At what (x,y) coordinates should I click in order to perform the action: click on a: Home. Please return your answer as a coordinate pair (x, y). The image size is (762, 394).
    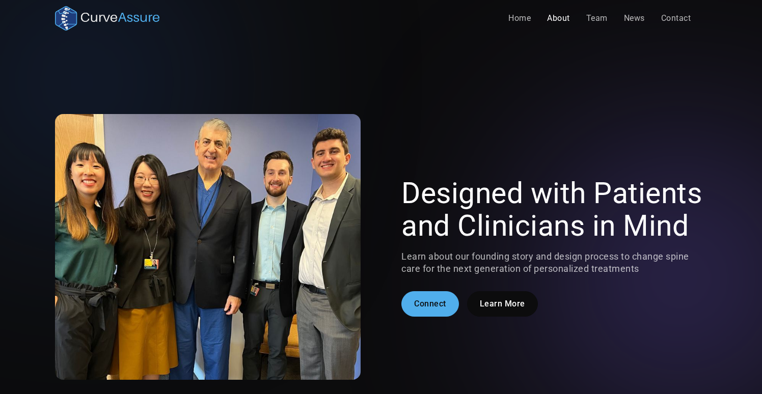
    Looking at the image, I should click on (520, 18).